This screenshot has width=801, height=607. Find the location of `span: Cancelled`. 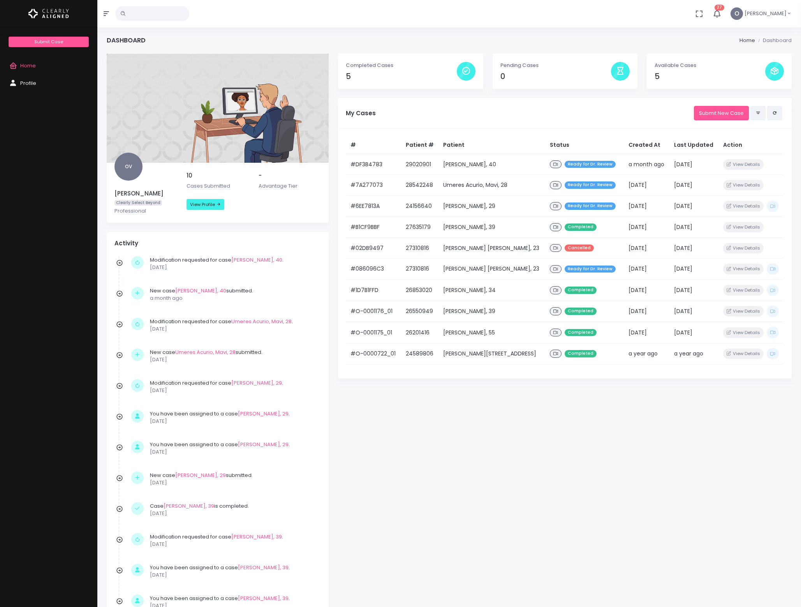

span: Cancelled is located at coordinates (579, 248).